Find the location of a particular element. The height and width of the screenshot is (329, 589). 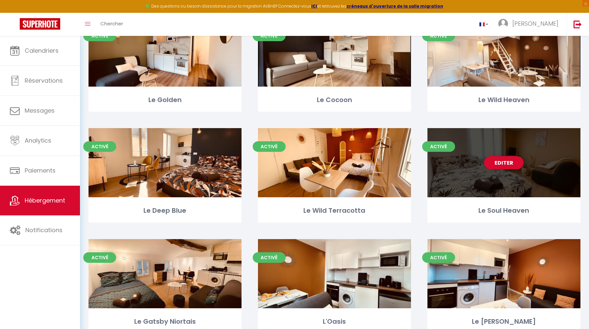

a: Editer is located at coordinates (504, 162).